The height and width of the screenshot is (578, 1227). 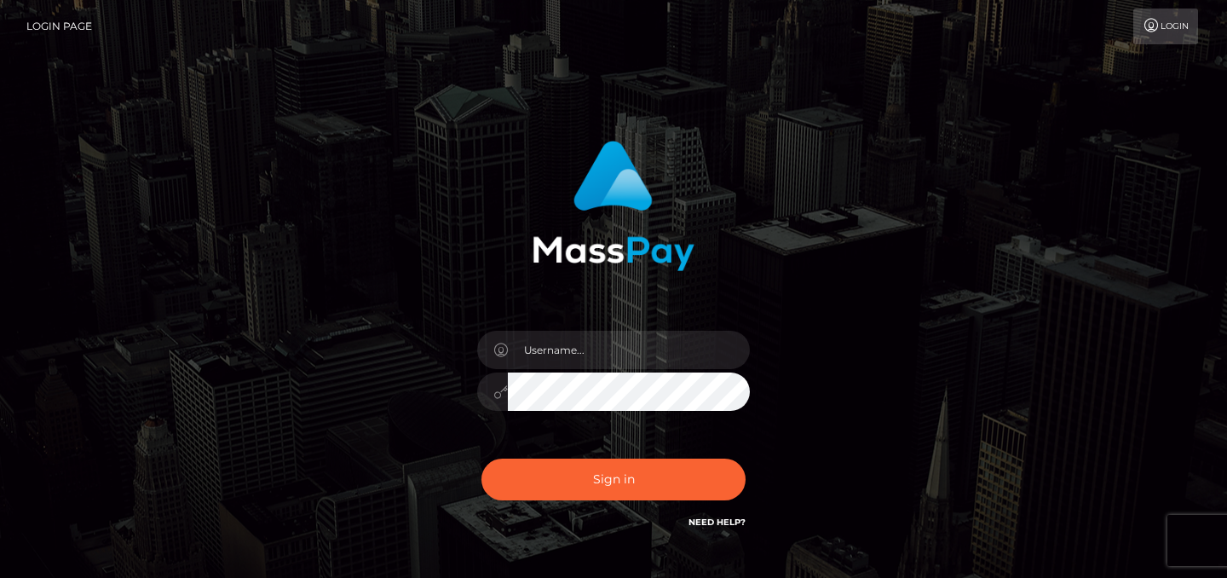 What do you see at coordinates (614, 205) in the screenshot?
I see `img: MassPay Login` at bounding box center [614, 205].